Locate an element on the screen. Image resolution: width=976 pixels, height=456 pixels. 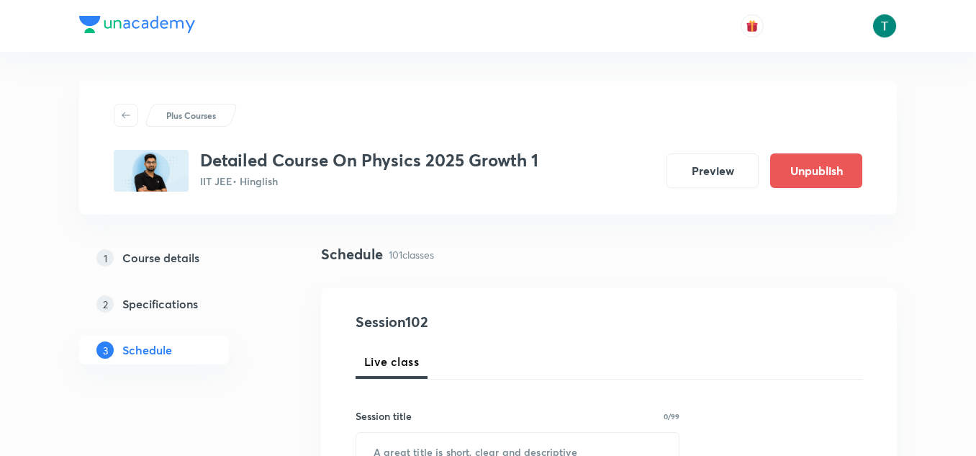
h3: Detailed Course On Physics 2025 Growth 1 is located at coordinates (369, 160).